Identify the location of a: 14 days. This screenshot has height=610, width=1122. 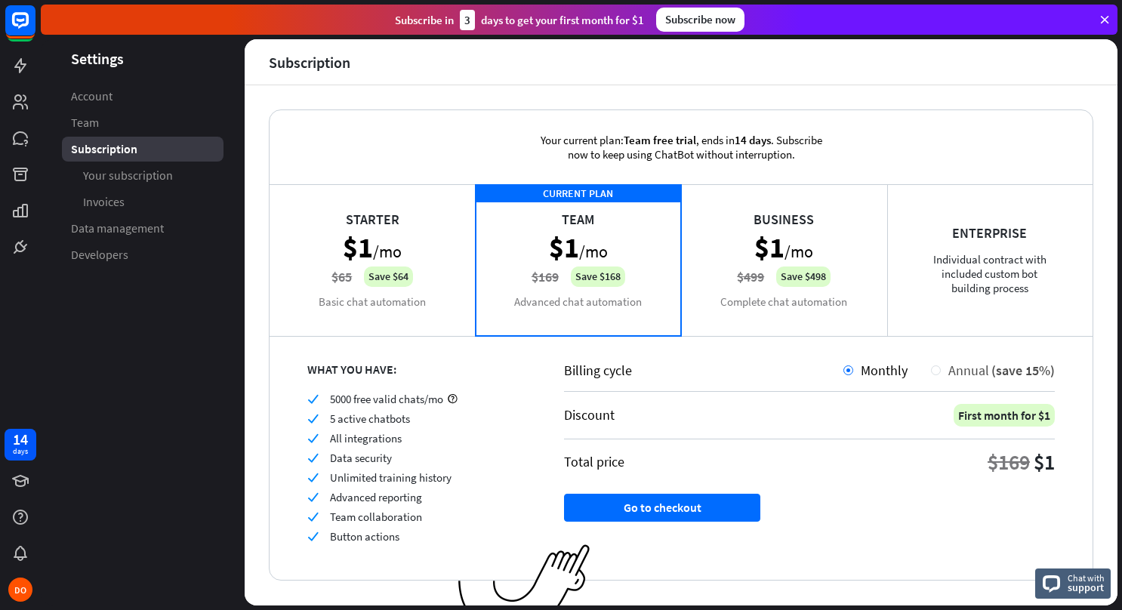
(20, 445).